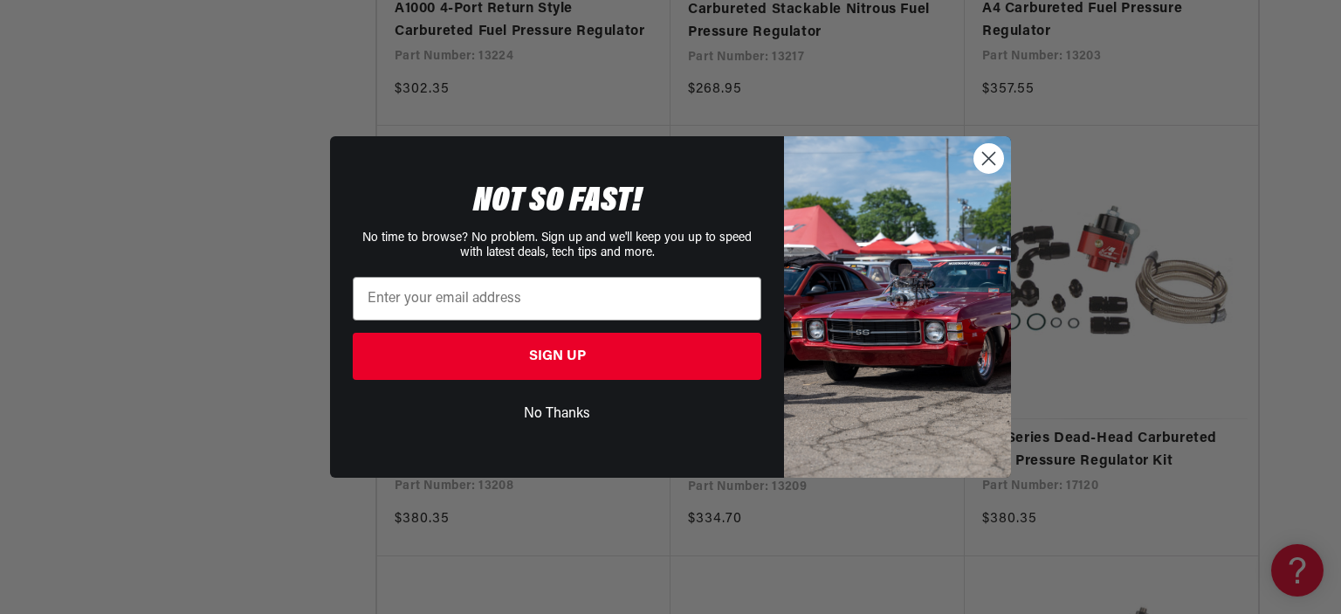 This screenshot has width=1341, height=614. Describe the element at coordinates (557, 245) in the screenshot. I see `span: No time to browse? No problem. Sign up and we'll keep you up to speed with latest deals, tech tip...` at that location.